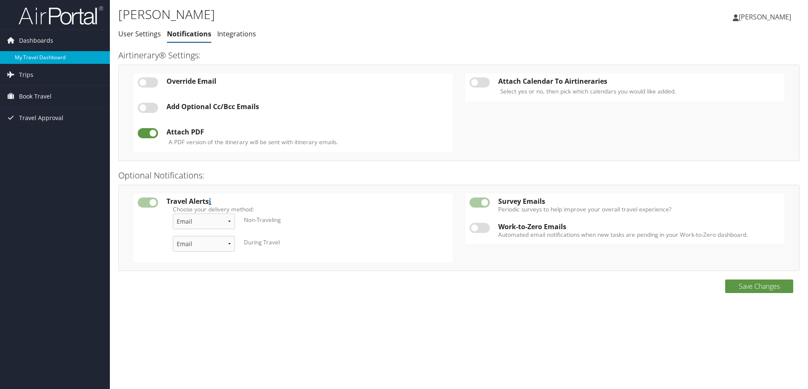 Image resolution: width=808 pixels, height=389 pixels. Describe the element at coordinates (588, 91) in the screenshot. I see `label: Select yes or no, then pick which calendars you would like added.` at that location.